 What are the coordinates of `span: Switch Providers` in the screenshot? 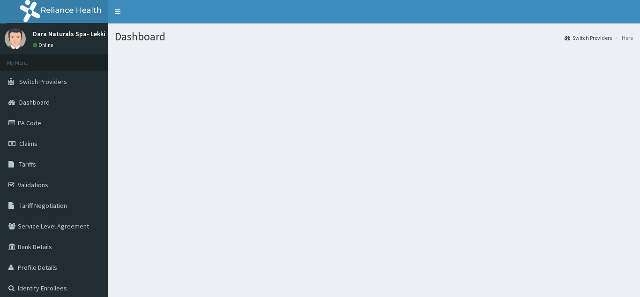 It's located at (43, 82).